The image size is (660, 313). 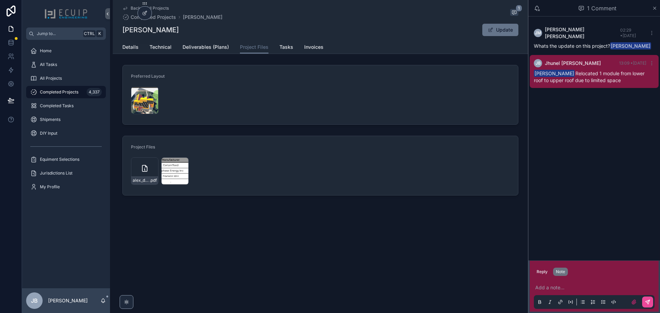 I want to click on span: All Projects, so click(x=51, y=78).